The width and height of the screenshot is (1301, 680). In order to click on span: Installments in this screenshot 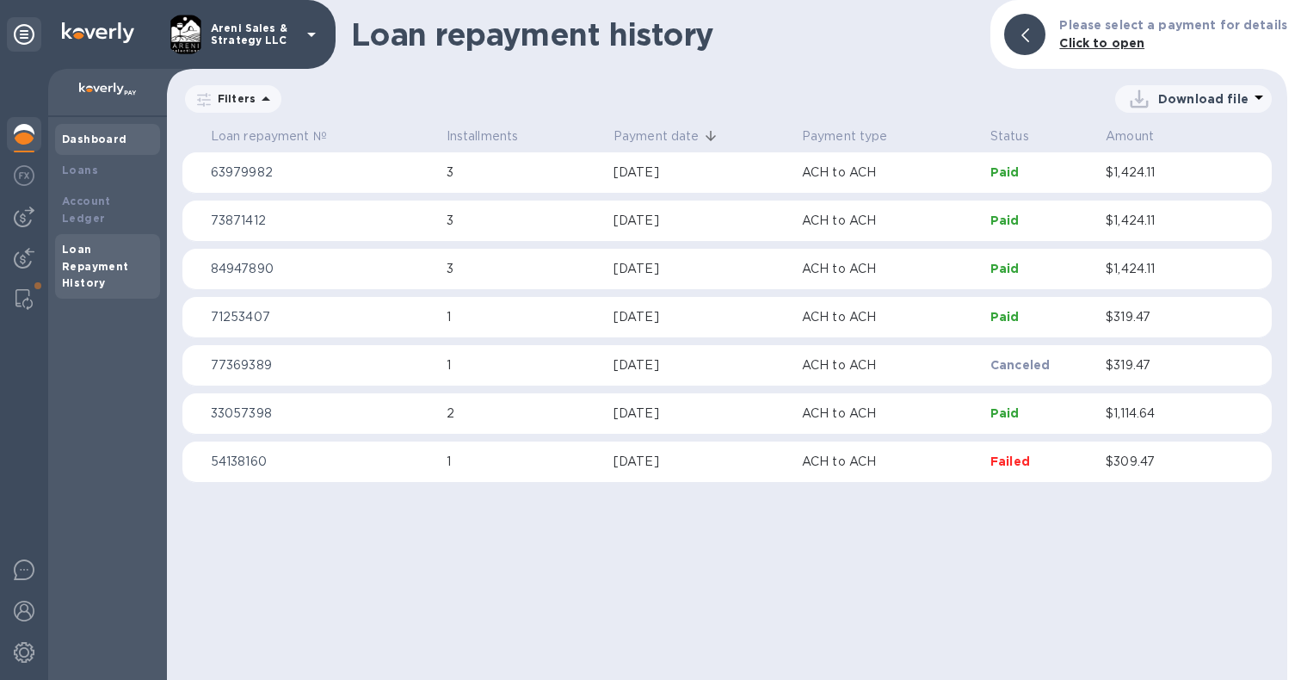, I will do `click(494, 136)`.